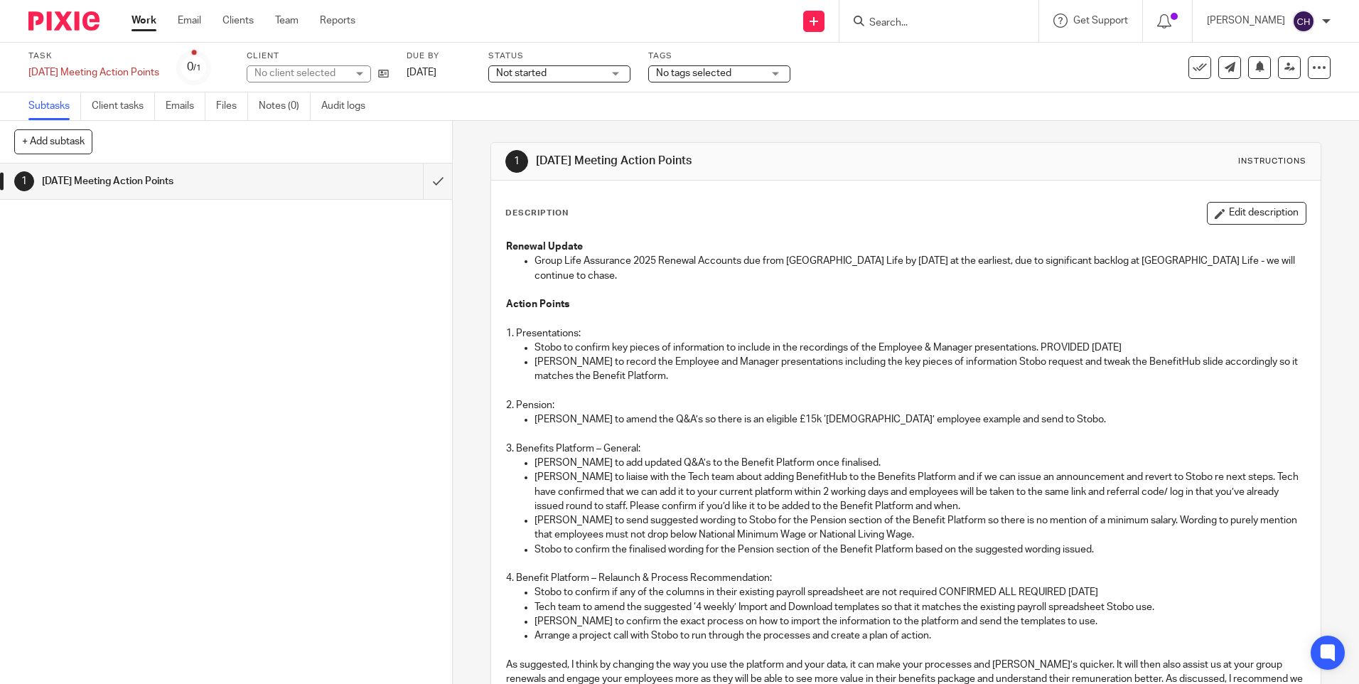 This screenshot has width=1359, height=684. I want to click on span: Not started, so click(521, 73).